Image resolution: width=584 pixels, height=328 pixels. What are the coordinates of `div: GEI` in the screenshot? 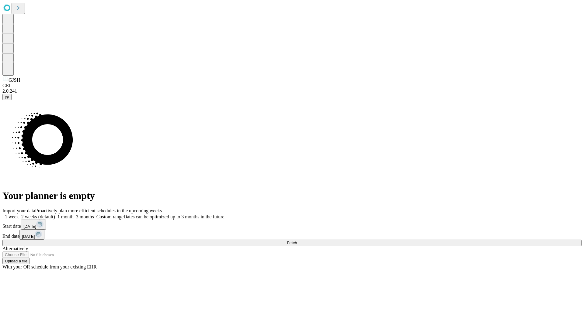 It's located at (292, 86).